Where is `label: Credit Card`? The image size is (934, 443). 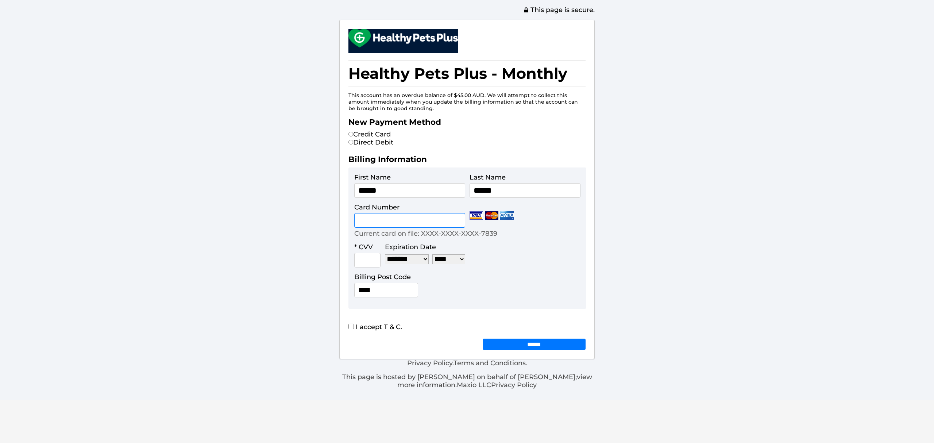 label: Credit Card is located at coordinates (370, 134).